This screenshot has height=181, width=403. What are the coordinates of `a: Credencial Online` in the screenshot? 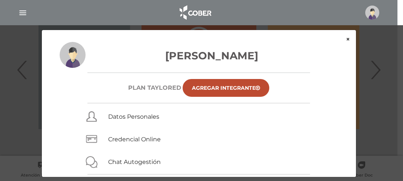 It's located at (134, 139).